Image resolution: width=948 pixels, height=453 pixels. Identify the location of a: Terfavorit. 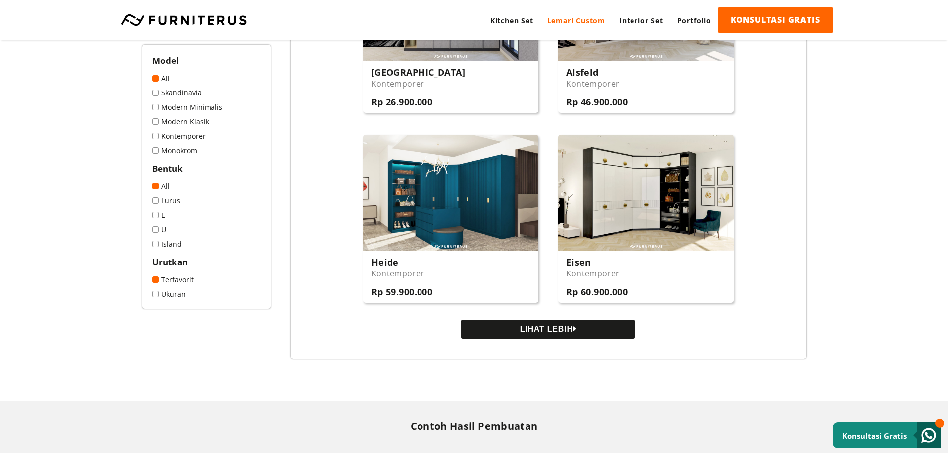
(207, 280).